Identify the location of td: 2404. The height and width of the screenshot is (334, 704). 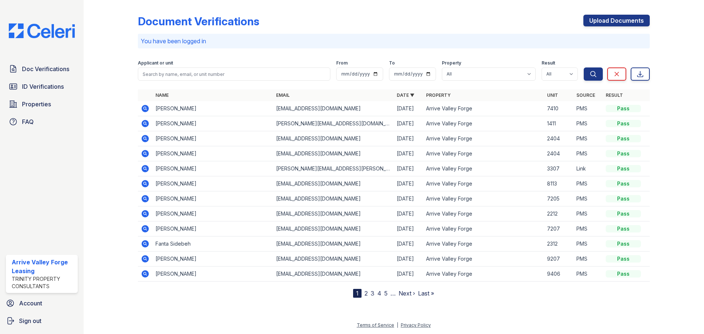
(559, 154).